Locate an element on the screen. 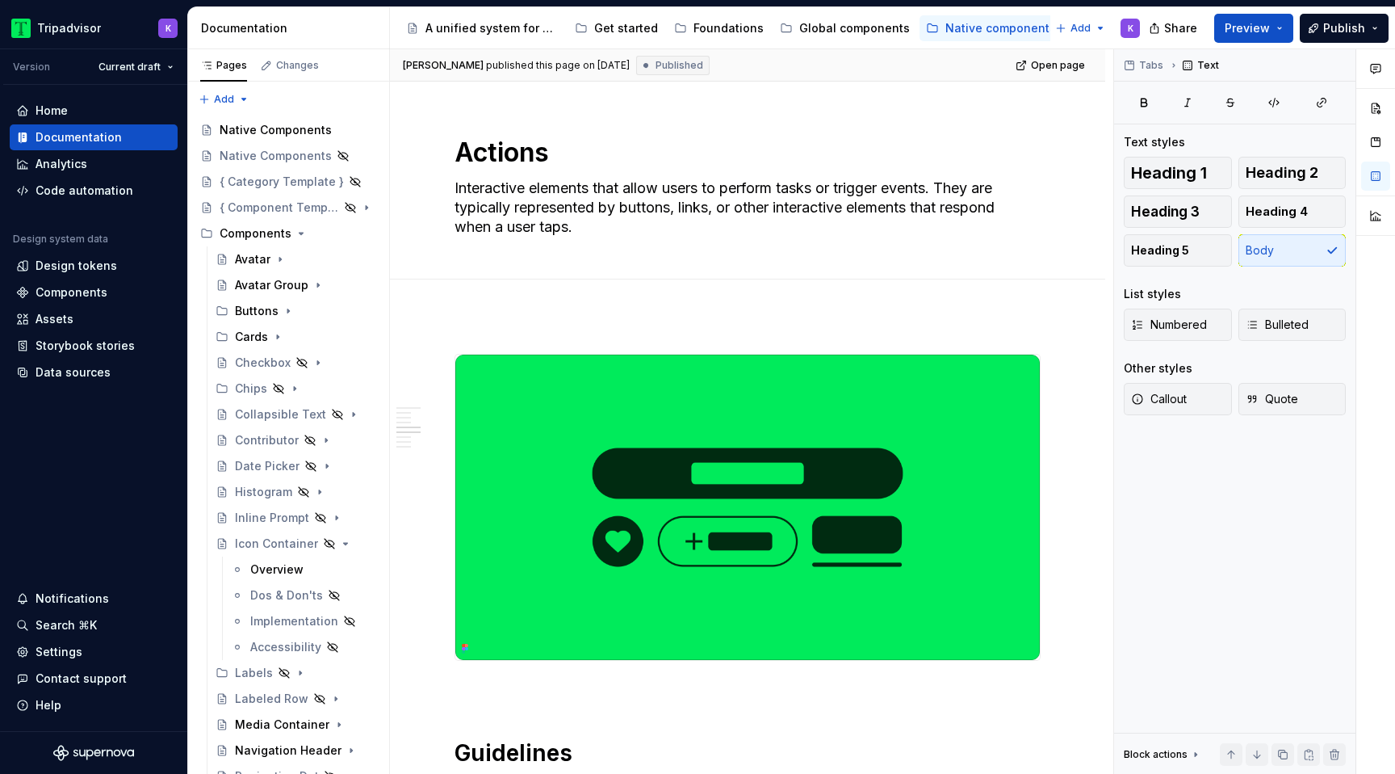 The image size is (1395, 774). span: Add is located at coordinates (1080, 28).